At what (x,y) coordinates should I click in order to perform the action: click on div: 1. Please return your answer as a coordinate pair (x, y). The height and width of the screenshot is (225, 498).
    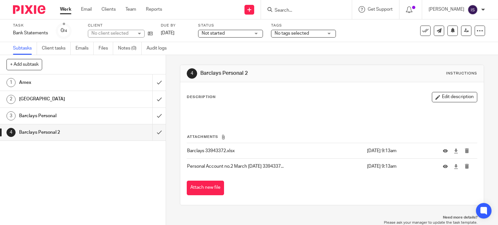
    Looking at the image, I should click on (11, 83).